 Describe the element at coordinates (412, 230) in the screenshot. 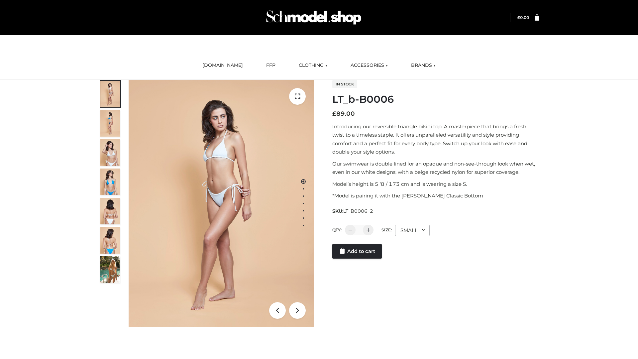

I see `div: SMALL` at that location.